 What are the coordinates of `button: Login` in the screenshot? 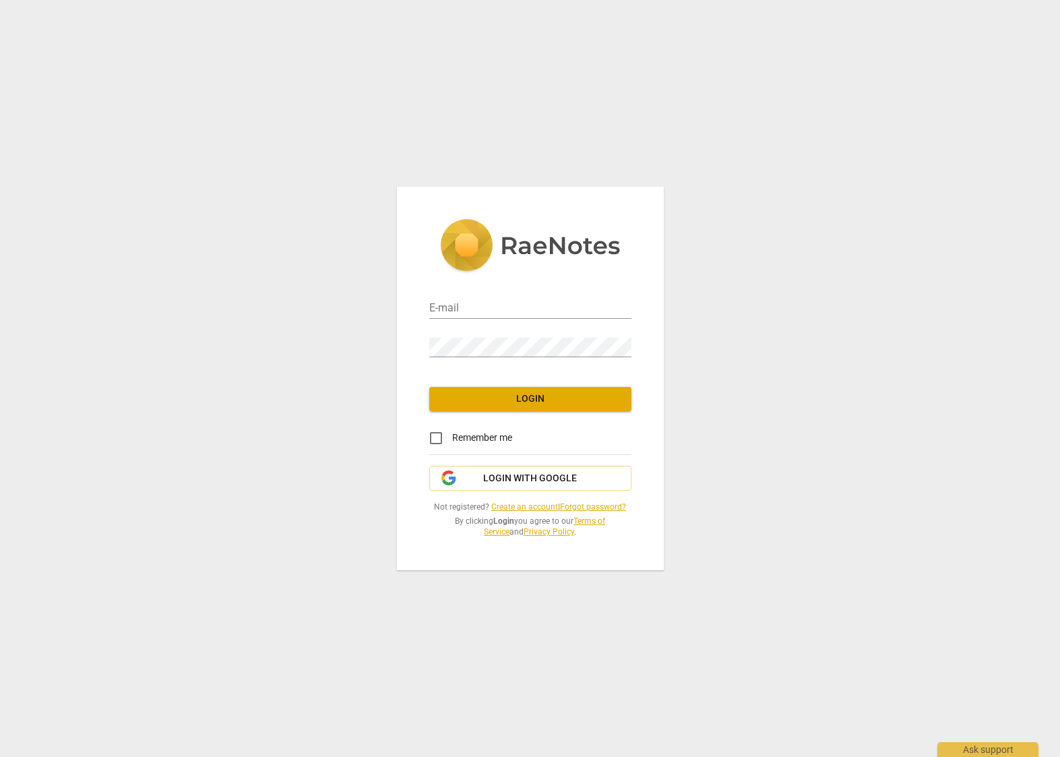 It's located at (530, 399).